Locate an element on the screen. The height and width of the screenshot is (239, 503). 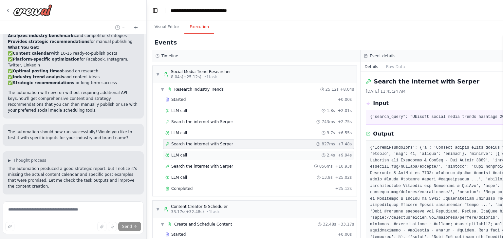
img: Logo is located at coordinates (33, 10).